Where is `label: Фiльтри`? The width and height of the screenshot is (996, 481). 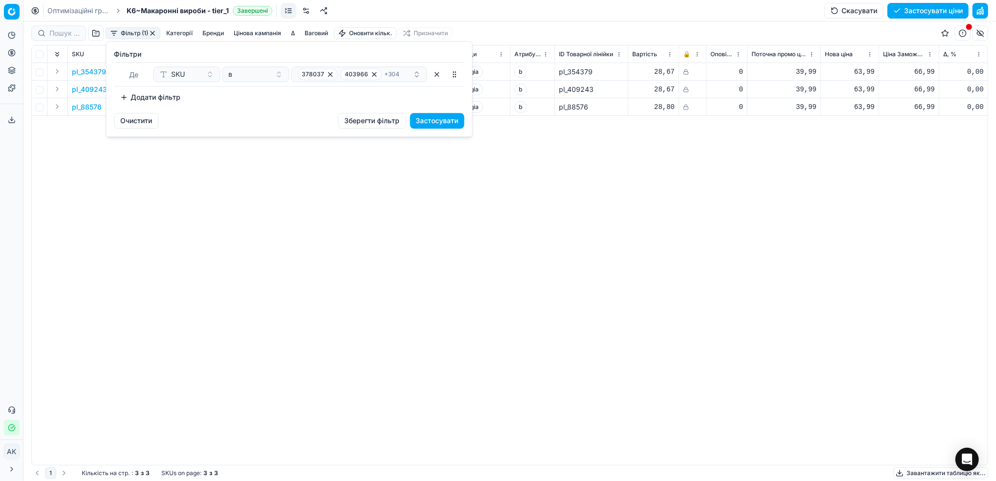 label: Фiльтри is located at coordinates (289, 54).